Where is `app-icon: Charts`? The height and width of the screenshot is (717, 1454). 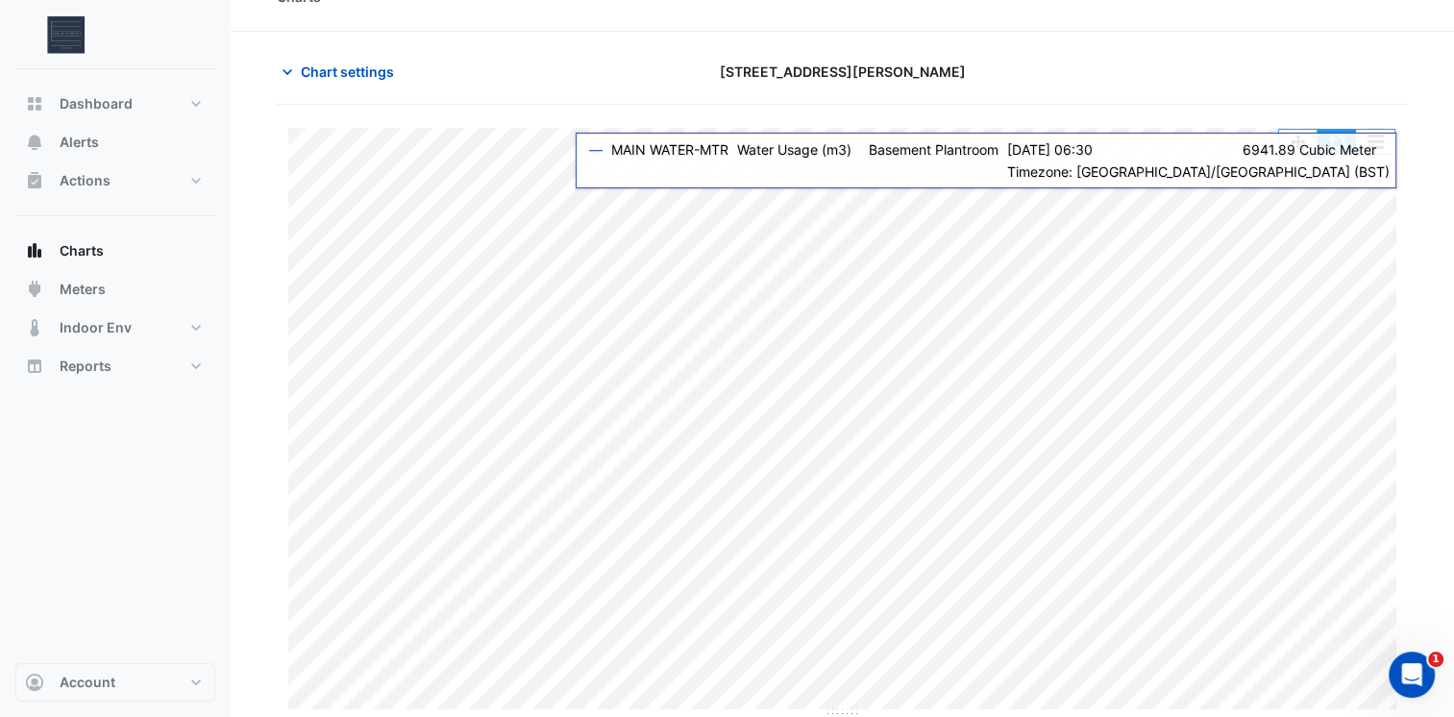
app-icon: Charts is located at coordinates (35, 251).